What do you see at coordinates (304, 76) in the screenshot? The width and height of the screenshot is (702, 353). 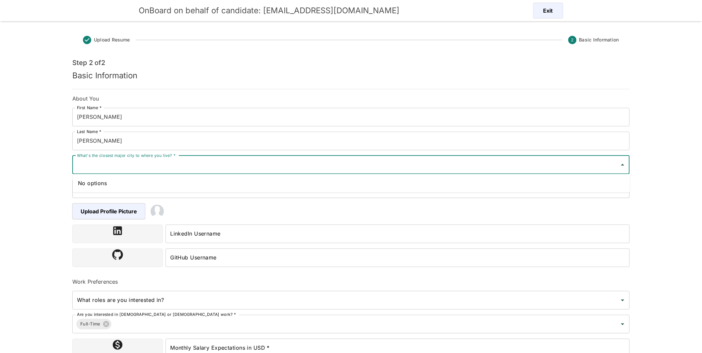 I see `h5: Basic Information` at bounding box center [304, 76].